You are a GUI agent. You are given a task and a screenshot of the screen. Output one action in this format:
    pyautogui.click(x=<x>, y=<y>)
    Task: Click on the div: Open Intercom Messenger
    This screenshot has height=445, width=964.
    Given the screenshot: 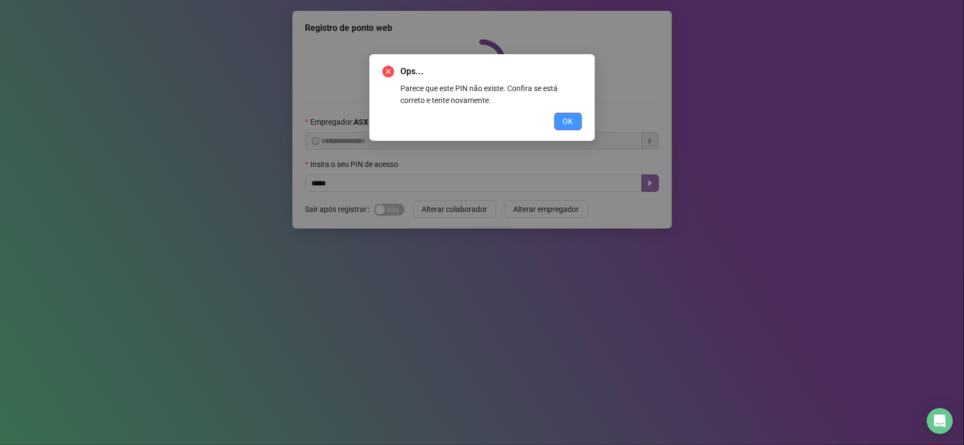 What is the action you would take?
    pyautogui.click(x=940, y=421)
    